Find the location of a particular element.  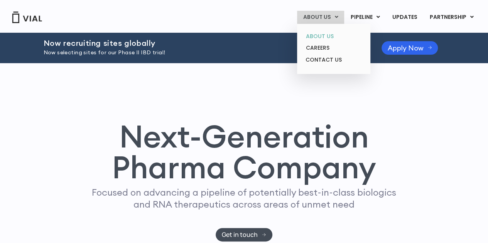

a: Apply Now is located at coordinates (409, 48).